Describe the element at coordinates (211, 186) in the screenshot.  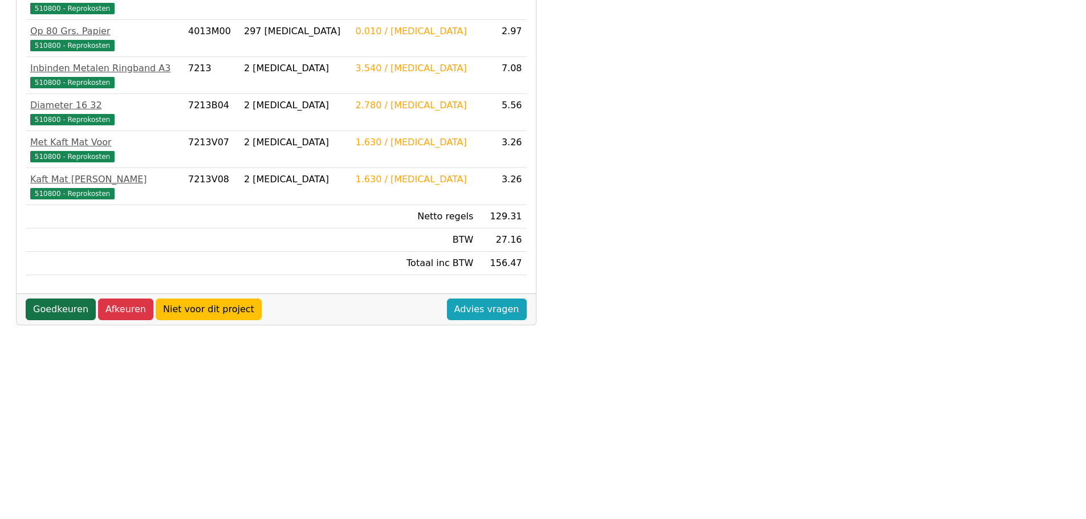
I see `td: 7213V08` at that location.